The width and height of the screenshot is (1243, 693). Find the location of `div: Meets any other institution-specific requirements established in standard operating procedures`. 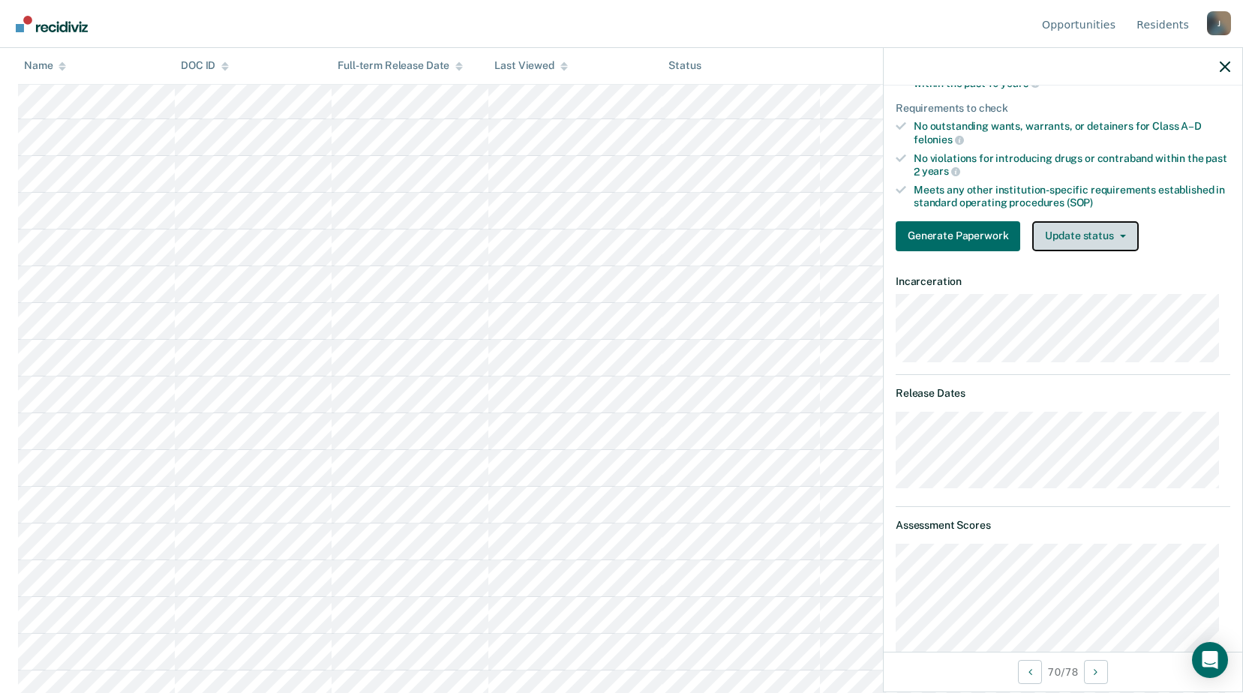

div: Meets any other institution-specific requirements established in standard operating procedures is located at coordinates (1072, 196).